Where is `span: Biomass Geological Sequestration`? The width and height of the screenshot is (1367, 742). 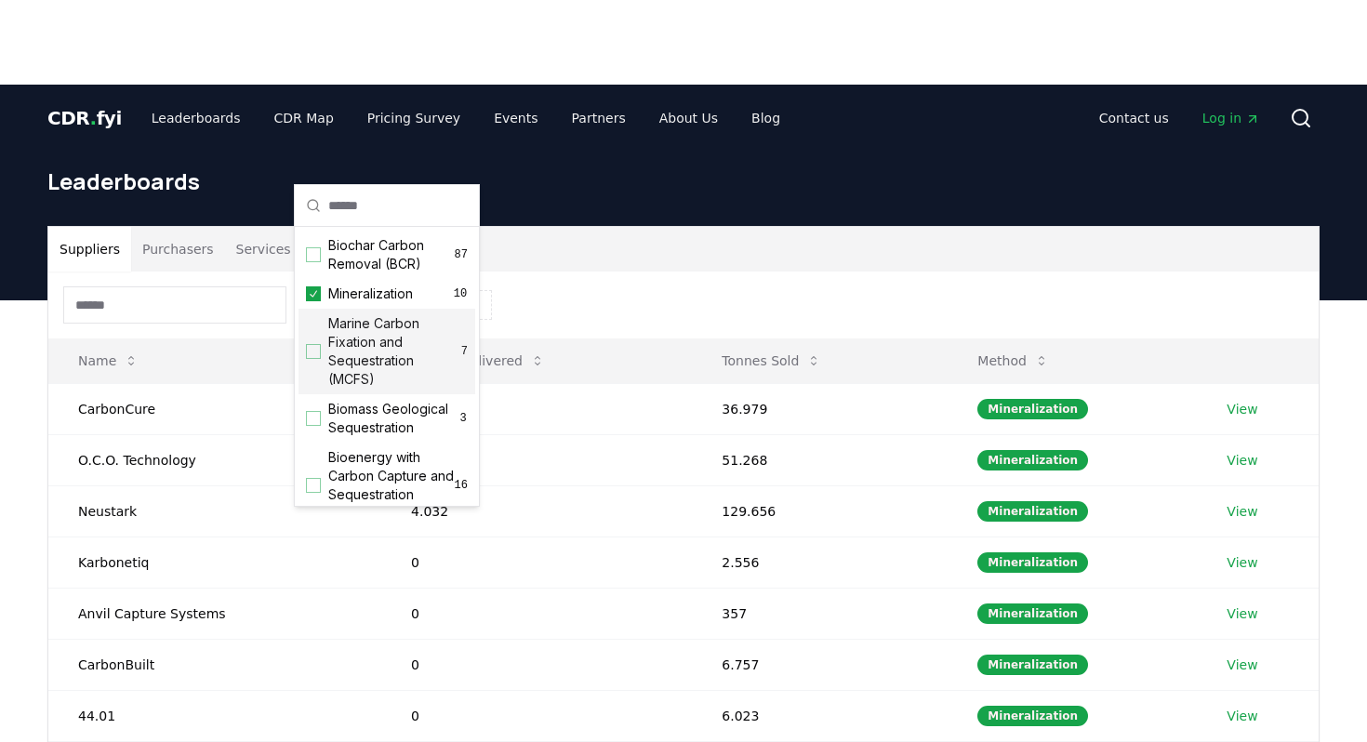
span: Biomass Geological Sequestration is located at coordinates (393, 418).